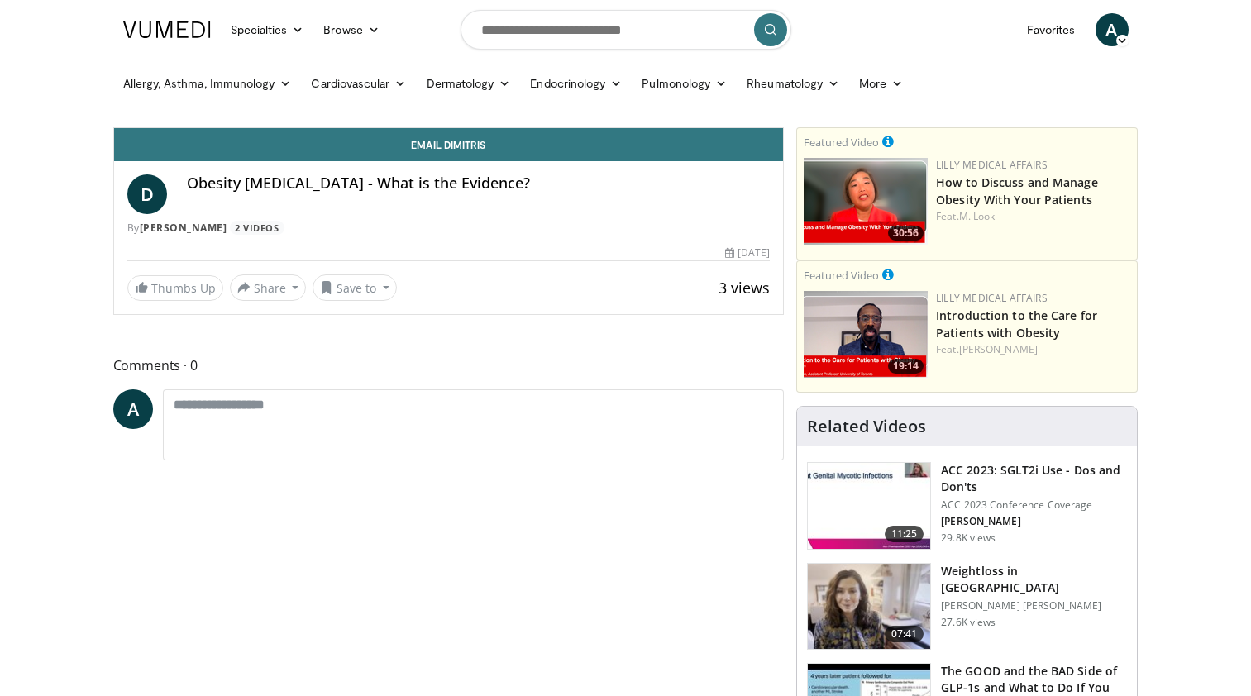 This screenshot has height=696, width=1251. Describe the element at coordinates (1016, 324) in the screenshot. I see `a: Introduction to the Care for Patients with Obesity` at that location.